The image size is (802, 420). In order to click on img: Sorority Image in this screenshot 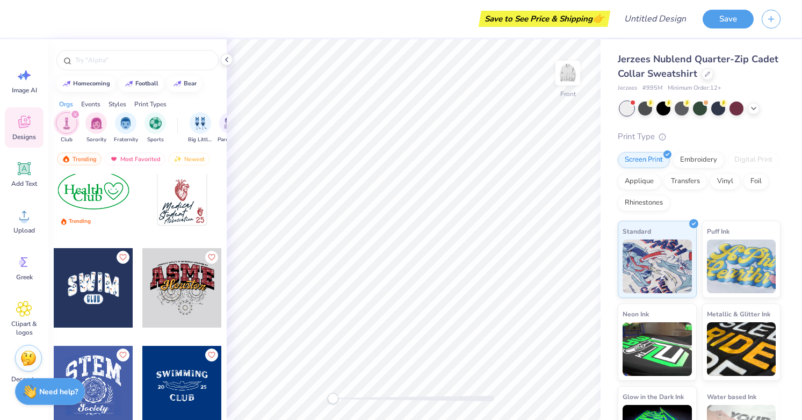, I will do `click(96, 123)`.